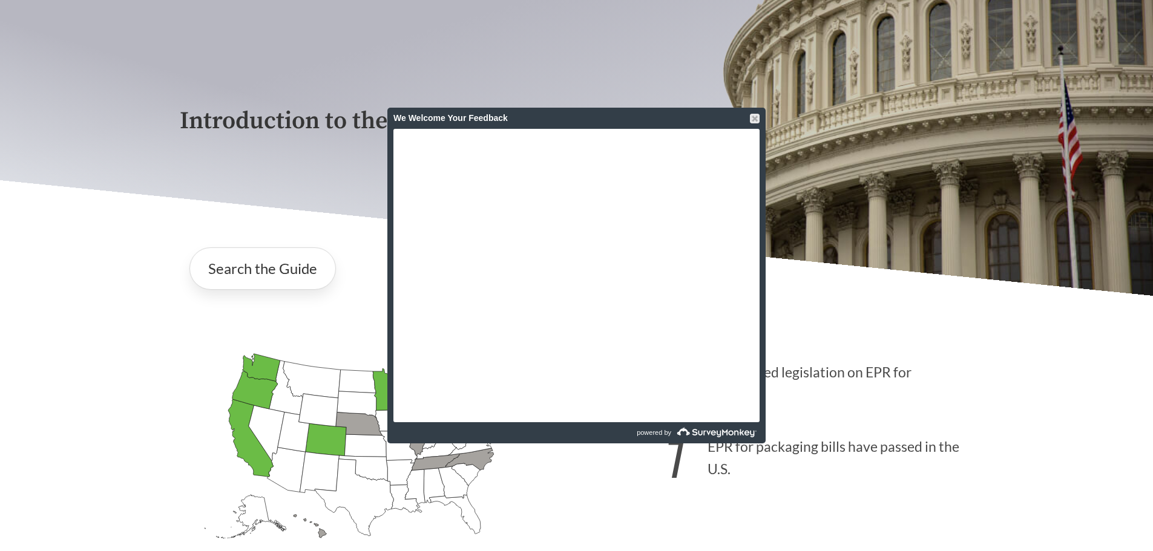 The image size is (1153, 551). Describe the element at coordinates (577, 121) in the screenshot. I see `p: Introduction to the Guide for EPR Proposals` at that location.